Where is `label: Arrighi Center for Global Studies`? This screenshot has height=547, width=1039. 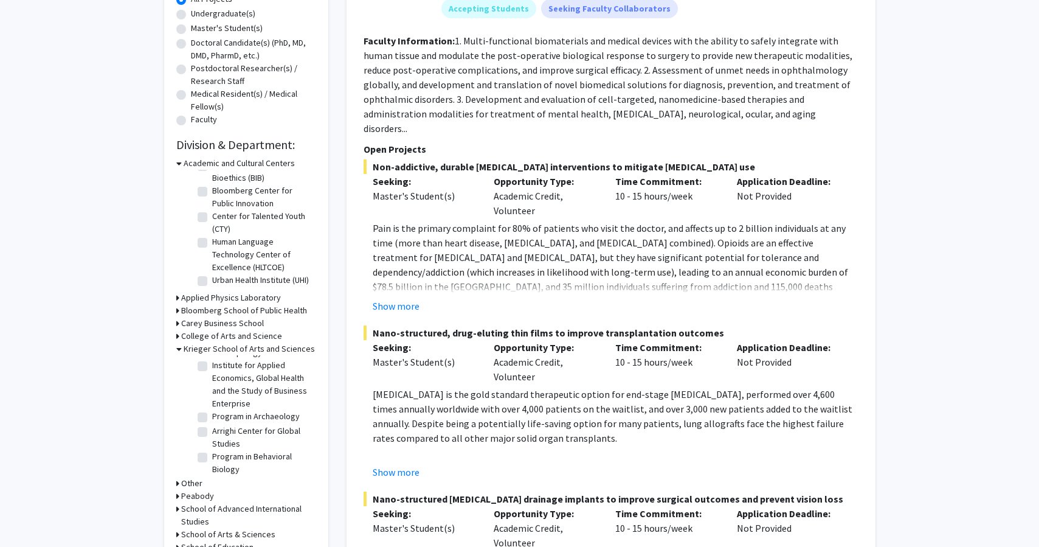 label: Arrighi Center for Global Studies is located at coordinates (263, 437).